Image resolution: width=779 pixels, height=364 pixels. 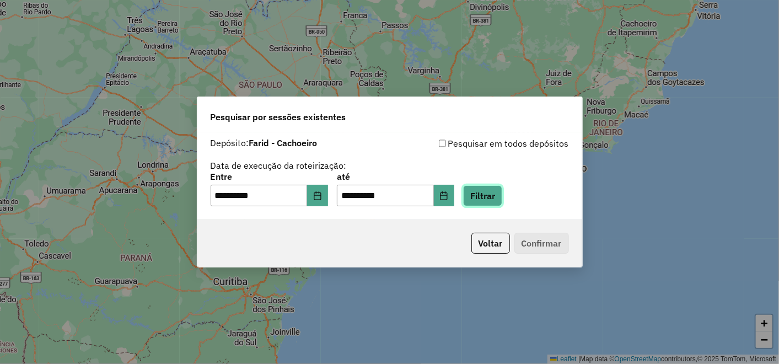 What do you see at coordinates (479, 143) in the screenshot?
I see `div: Pesquisar em todos depósitos` at bounding box center [479, 143].